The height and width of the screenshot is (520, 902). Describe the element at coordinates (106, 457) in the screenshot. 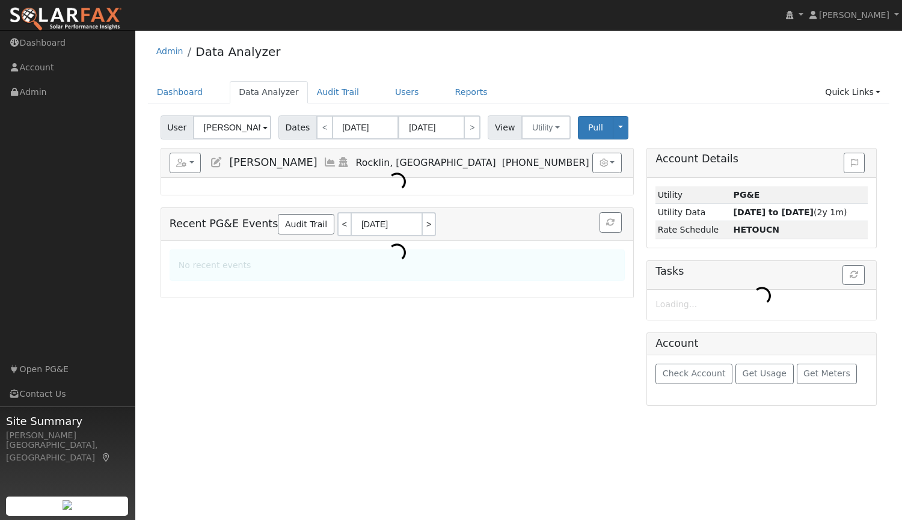

I see `a: Map` at that location.